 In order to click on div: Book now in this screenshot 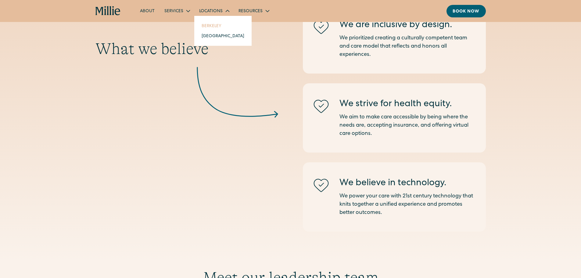, I will do `click(466, 12)`.